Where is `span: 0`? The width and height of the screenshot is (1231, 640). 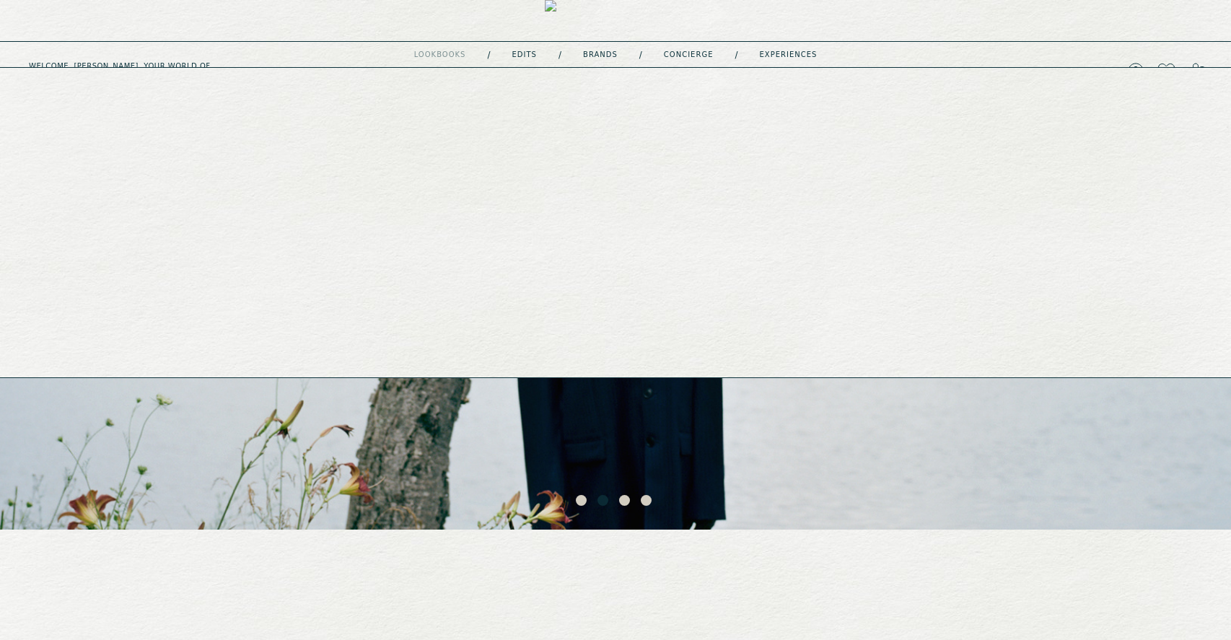
span: 0 is located at coordinates (1202, 71).